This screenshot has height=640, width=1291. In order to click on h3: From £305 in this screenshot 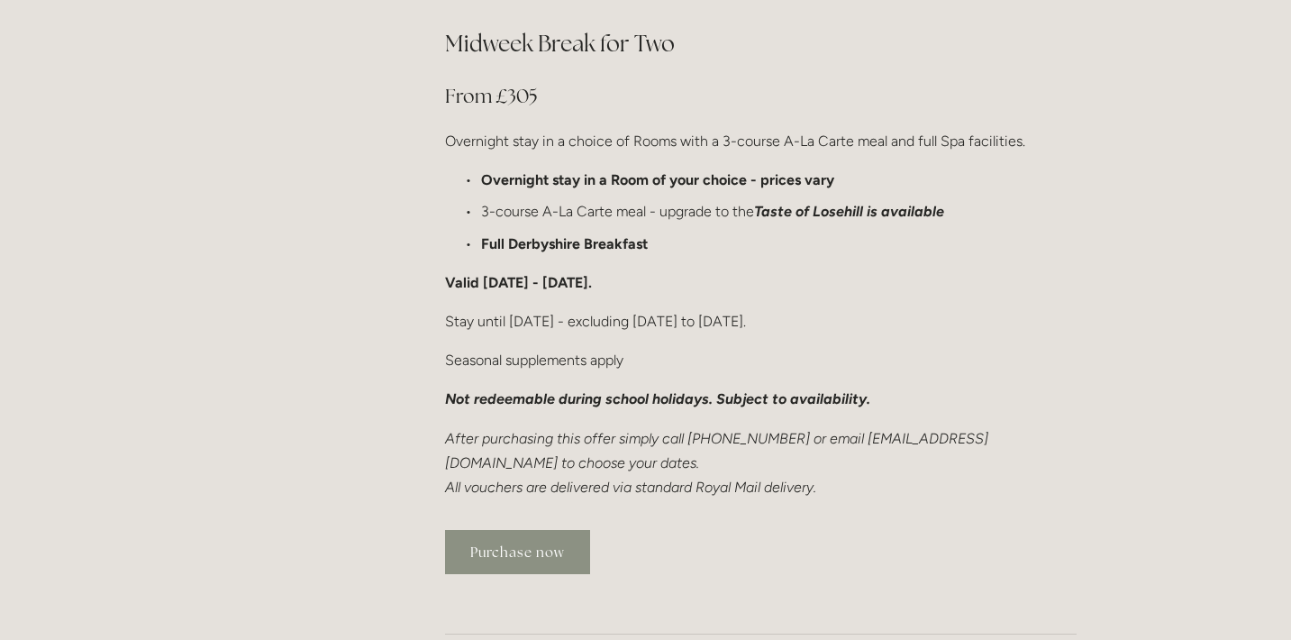, I will do `click(761, 96)`.